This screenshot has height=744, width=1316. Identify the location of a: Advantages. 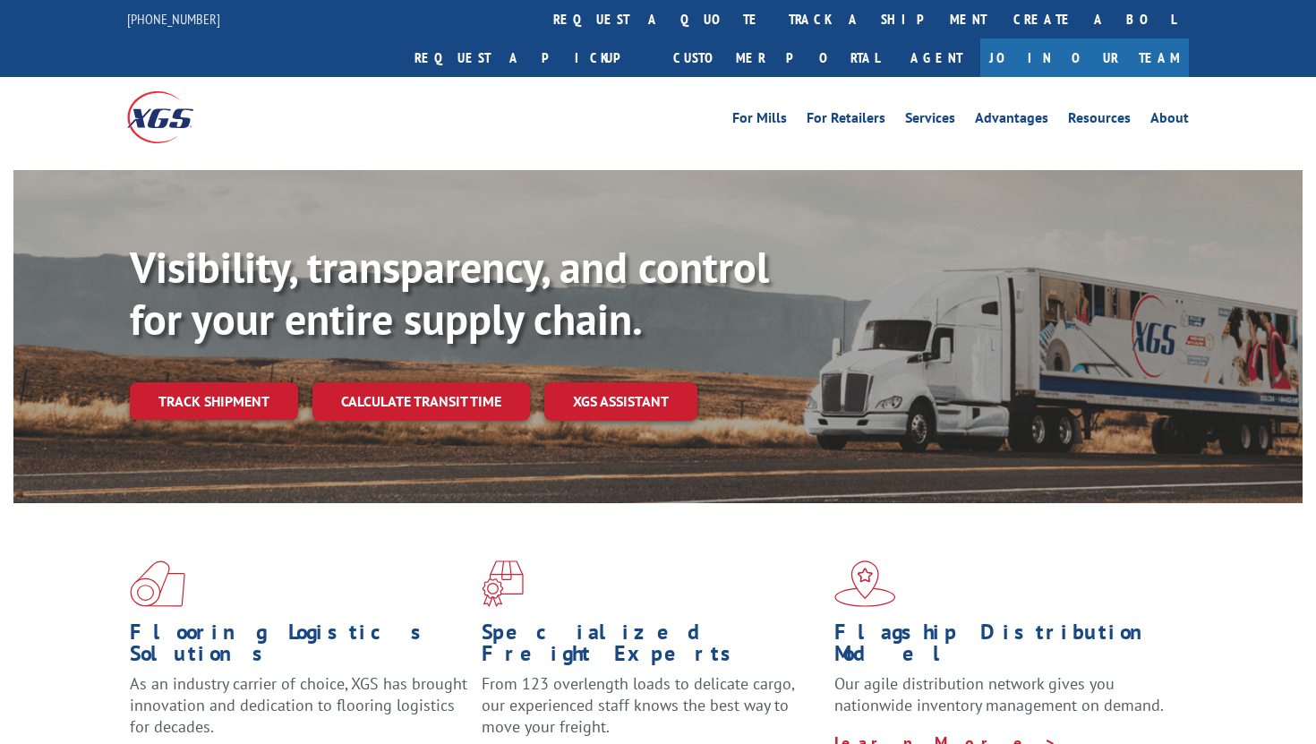
(1011, 121).